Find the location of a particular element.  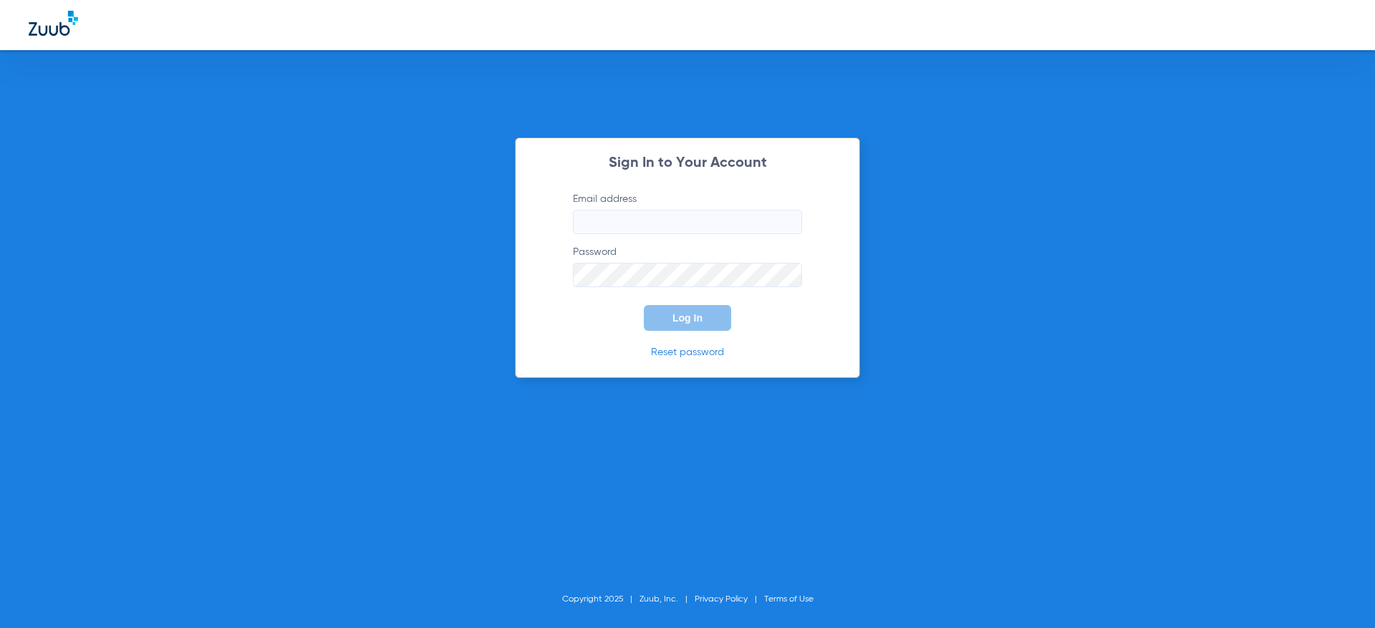

a: Reset password is located at coordinates (688, 352).